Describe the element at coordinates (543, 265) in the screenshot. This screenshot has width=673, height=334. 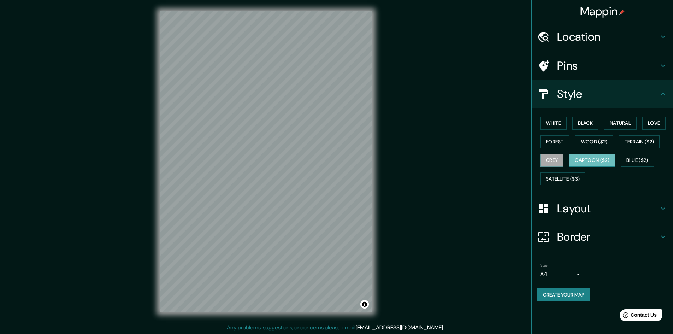
I see `label: Size` at that location.